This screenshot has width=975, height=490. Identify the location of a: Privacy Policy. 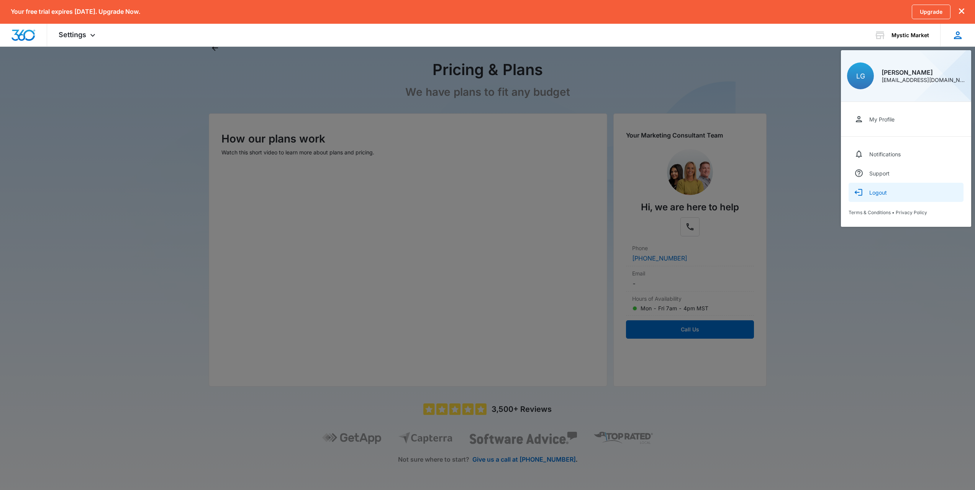
(912, 212).